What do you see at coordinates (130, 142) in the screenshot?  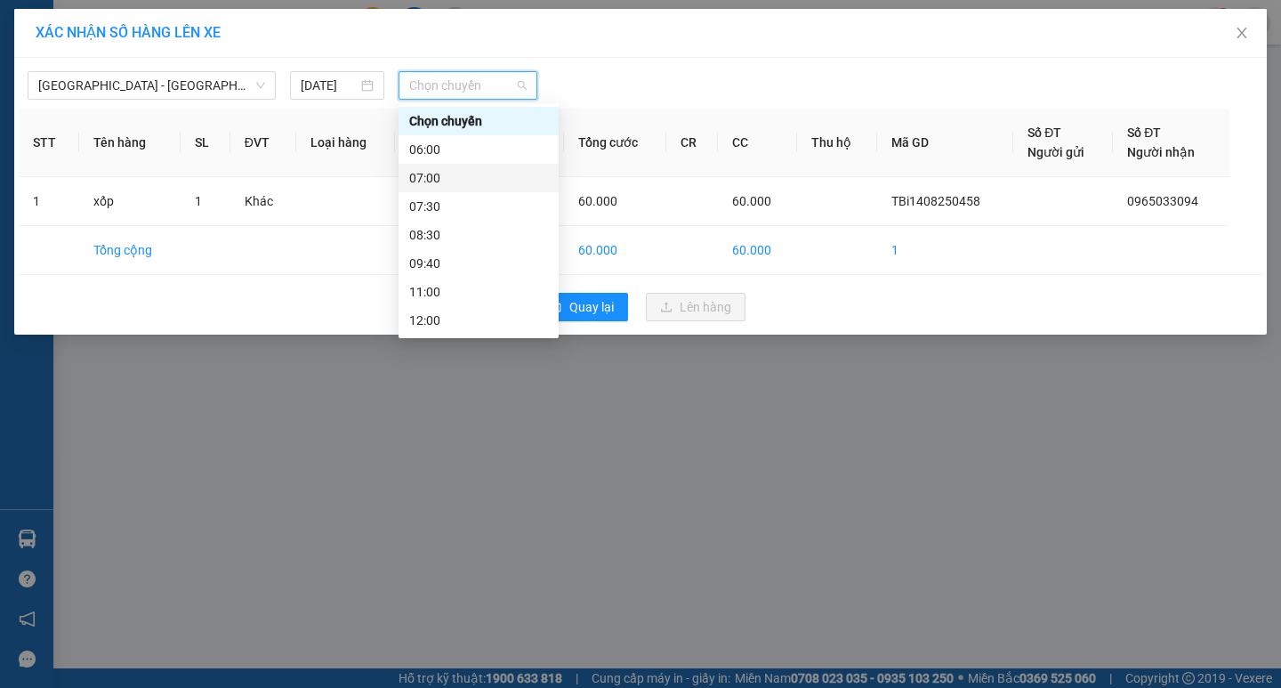 I see `th: Tên hàng` at bounding box center [130, 142].